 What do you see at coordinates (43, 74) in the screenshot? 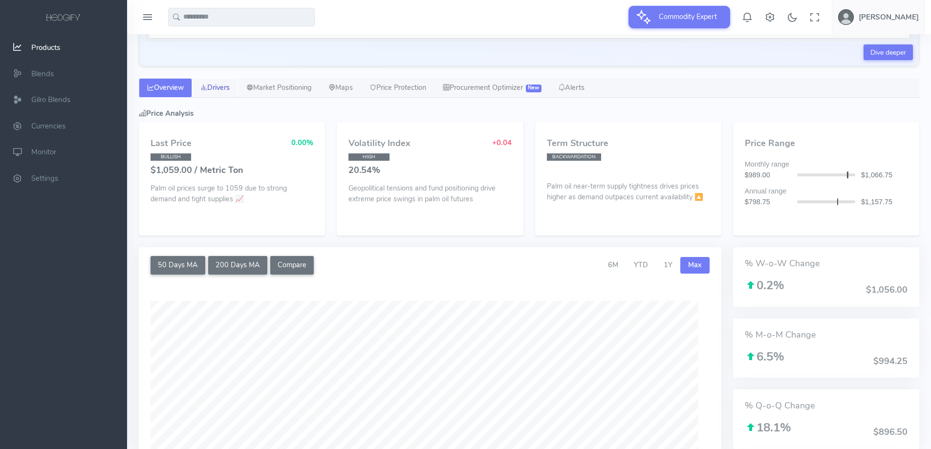
I see `span: Blends` at bounding box center [43, 74].